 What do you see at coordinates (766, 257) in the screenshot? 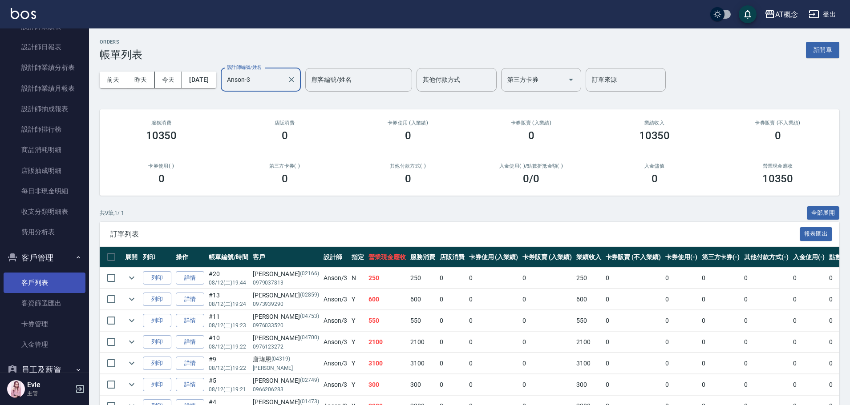
I see `th: 其他付款方式(-)` at bounding box center [766, 257].